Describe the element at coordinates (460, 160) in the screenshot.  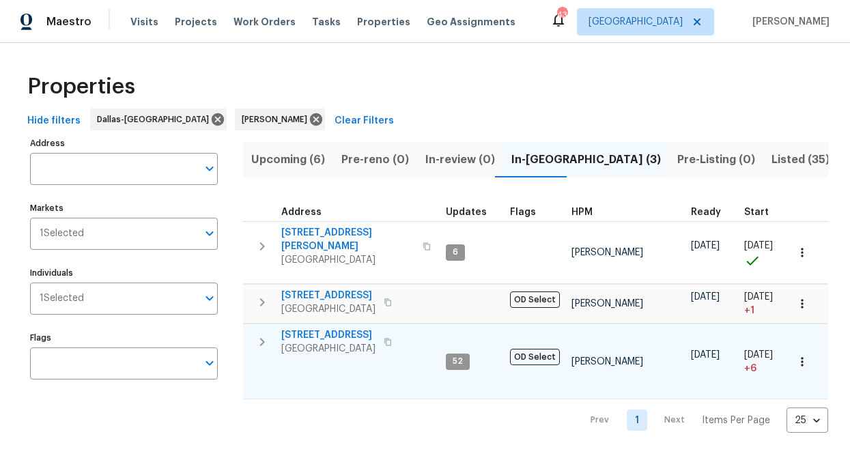
I see `span: In-review (0)` at that location.